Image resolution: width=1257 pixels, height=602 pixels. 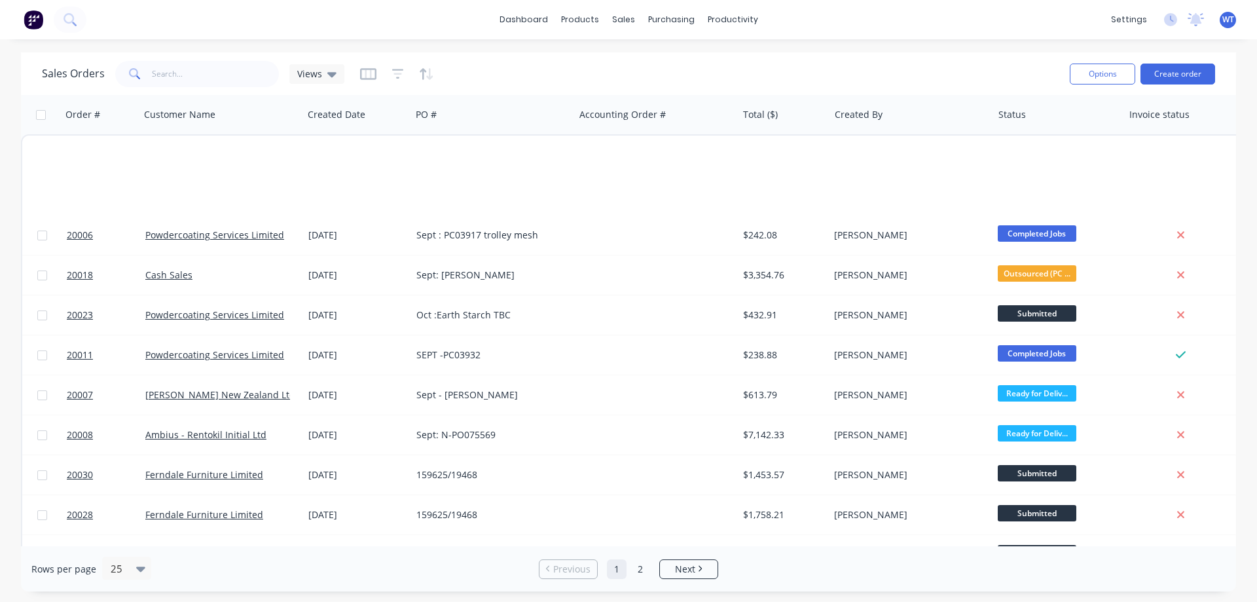 What do you see at coordinates (781, 515) in the screenshot?
I see `div: $1,758.21` at bounding box center [781, 515].